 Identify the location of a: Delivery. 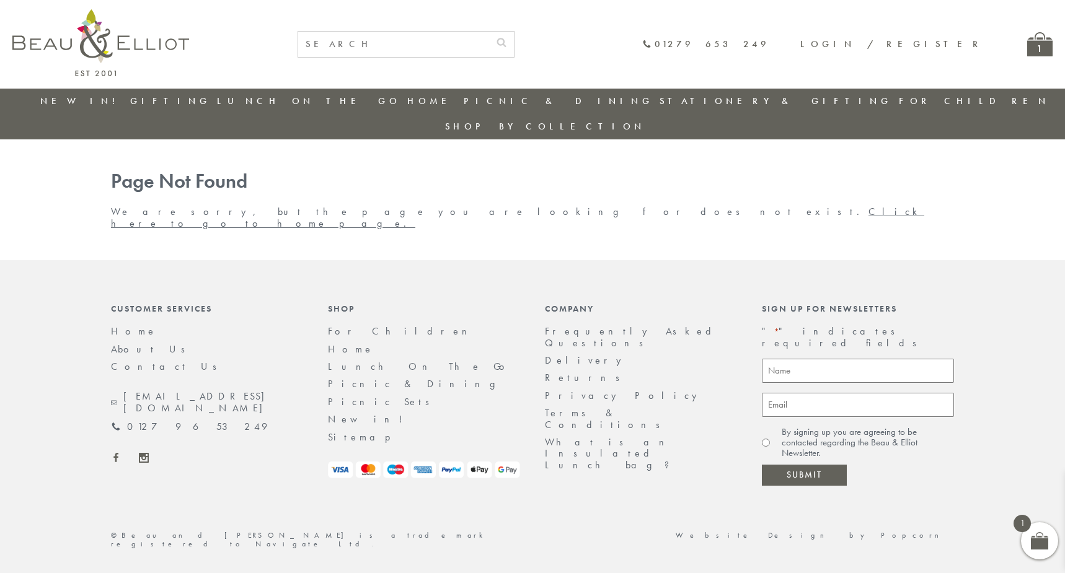
(586, 360).